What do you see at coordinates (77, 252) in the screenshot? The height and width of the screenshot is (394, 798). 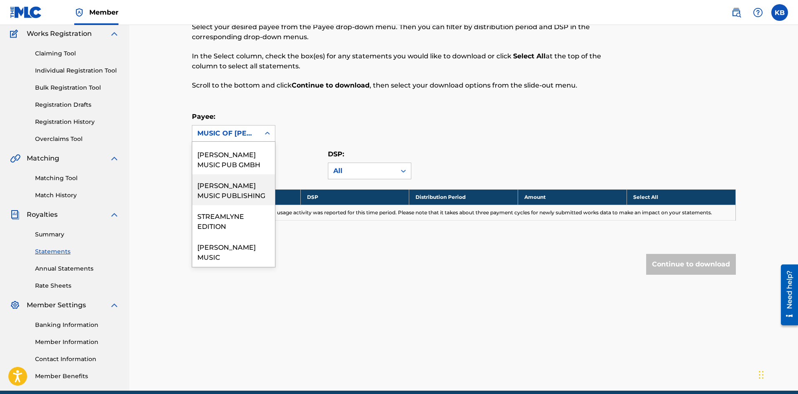 I see `a: Statements` at bounding box center [77, 252].